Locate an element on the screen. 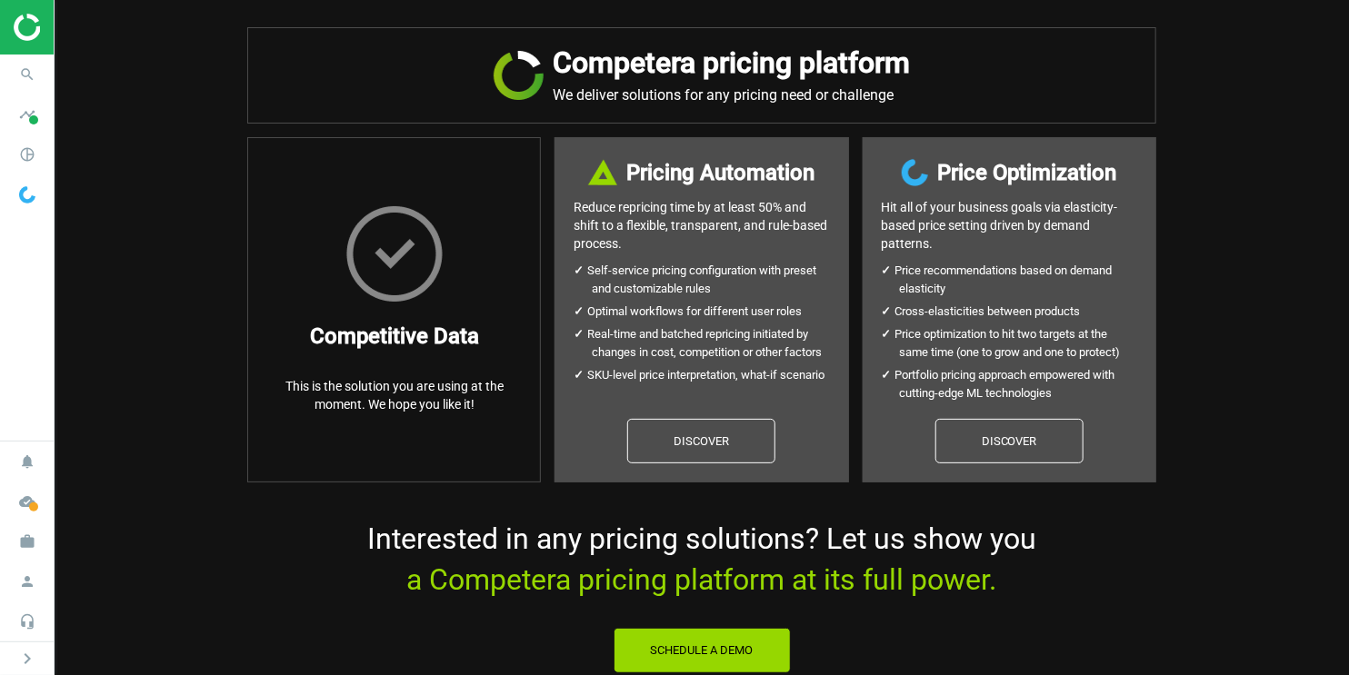 This screenshot has height=675, width=1349. li: Self-service pricing configuration with preset and customizable rules is located at coordinates (710, 280).